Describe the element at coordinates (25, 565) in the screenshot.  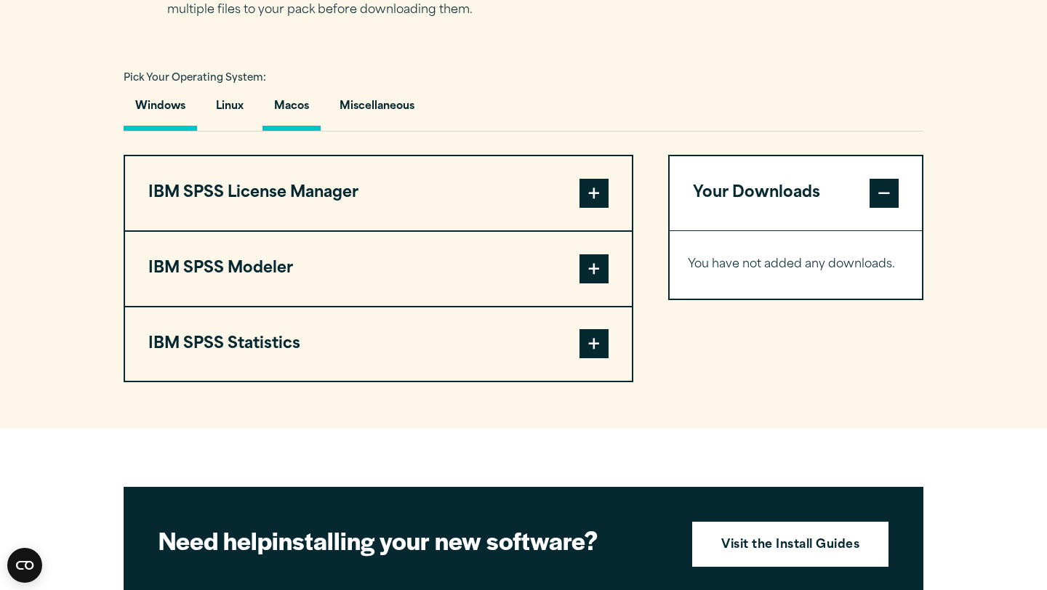
I see `button: Open CMP widget` at that location.